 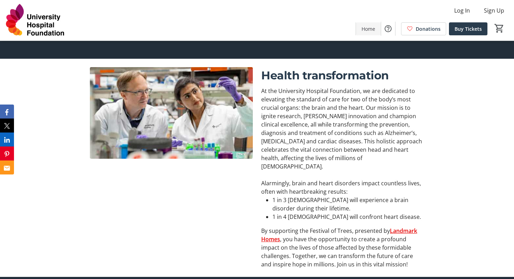 What do you see at coordinates (494, 10) in the screenshot?
I see `button: Sign Up` at bounding box center [494, 10].